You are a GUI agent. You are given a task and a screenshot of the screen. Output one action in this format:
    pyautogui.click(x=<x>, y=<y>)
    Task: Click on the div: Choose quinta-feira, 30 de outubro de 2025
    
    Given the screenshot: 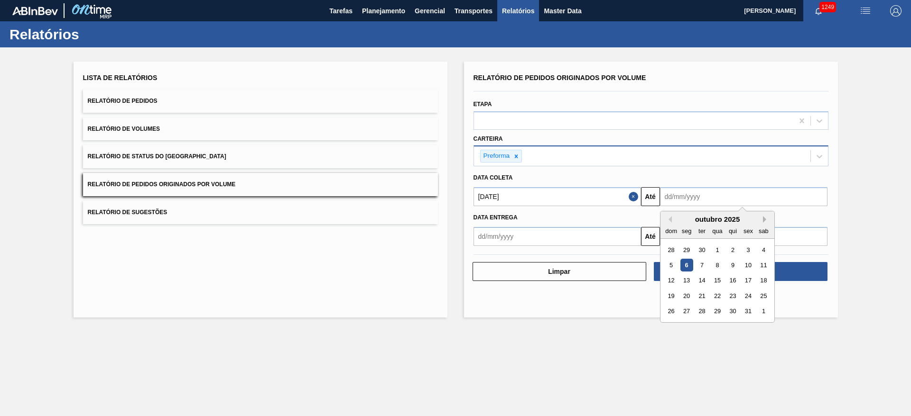 What is the action you would take?
    pyautogui.click(x=732, y=312)
    